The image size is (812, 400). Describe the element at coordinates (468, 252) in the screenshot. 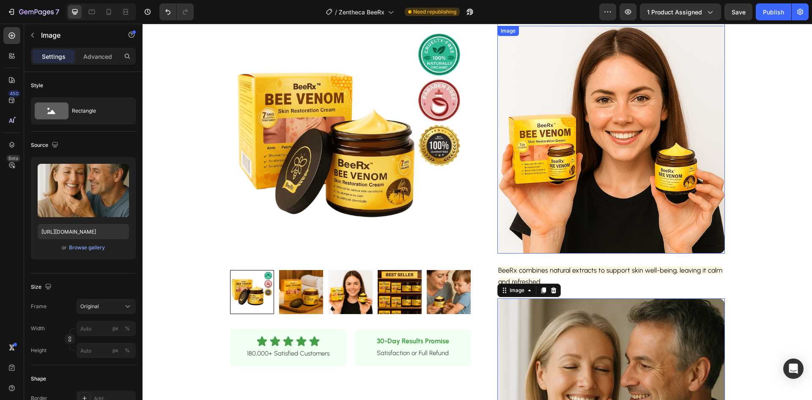

I see `span: BeeRx combines natural extracts to support skin well-being, leaving it calm and refreshed.` at that location.